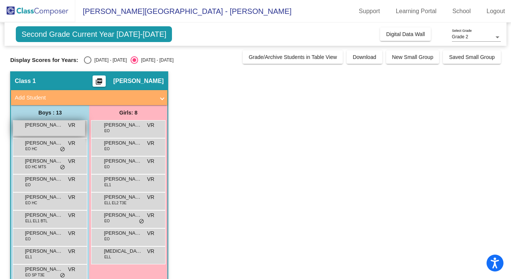 The height and width of the screenshot is (279, 511). What do you see at coordinates (416, 11) in the screenshot?
I see `a: Learning Portal` at bounding box center [416, 11].